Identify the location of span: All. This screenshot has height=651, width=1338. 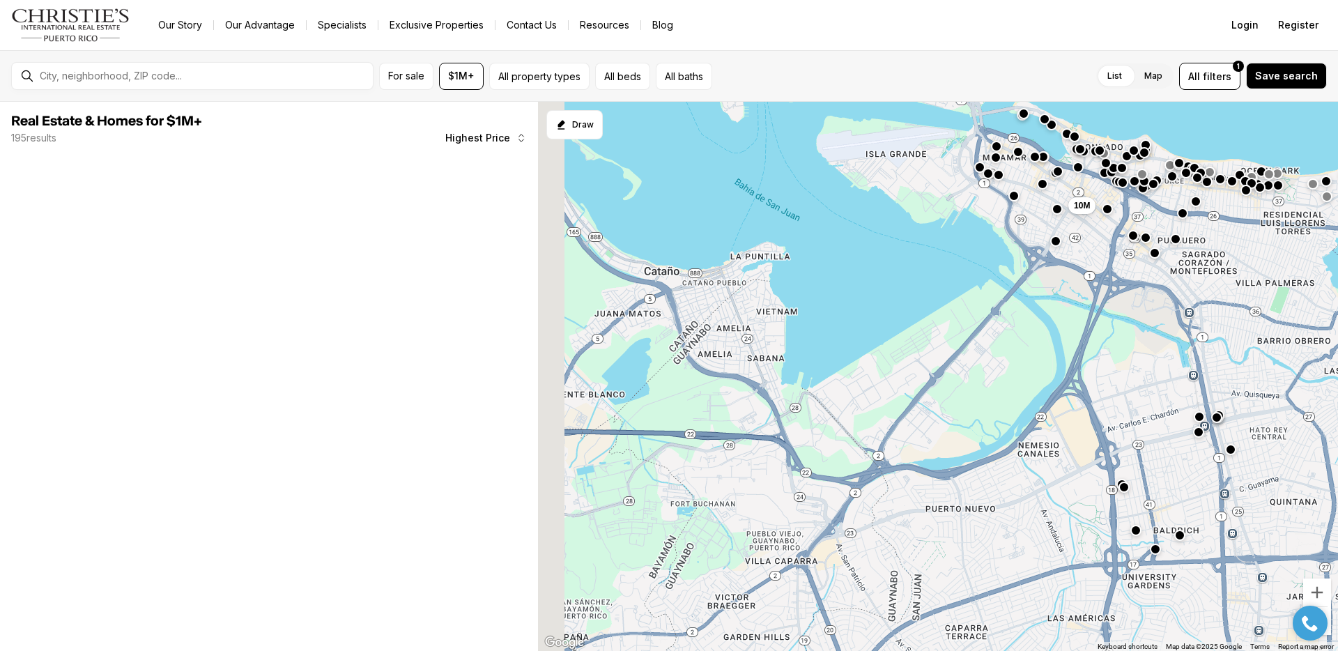
(1194, 76).